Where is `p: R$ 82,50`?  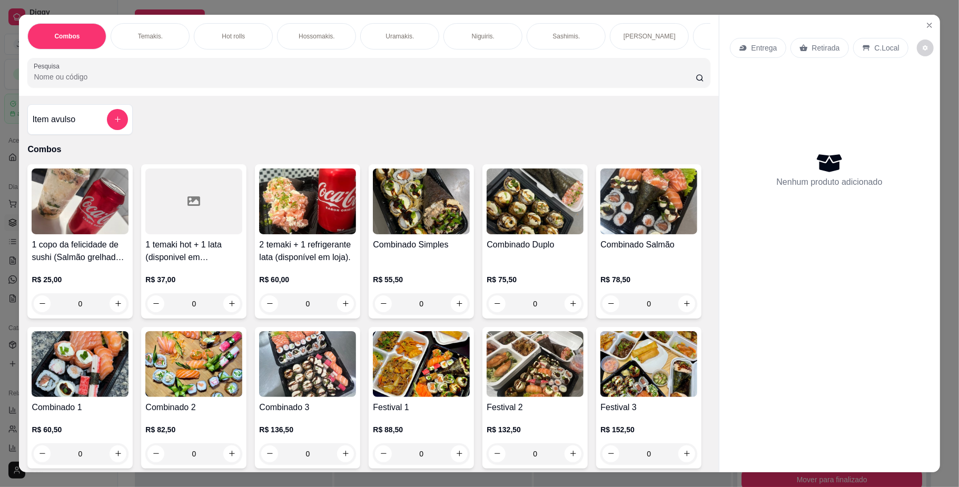
p: R$ 82,50 is located at coordinates (194, 430).